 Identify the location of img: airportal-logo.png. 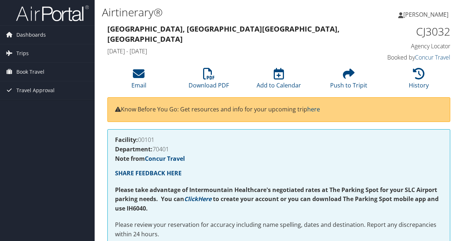
(52, 13).